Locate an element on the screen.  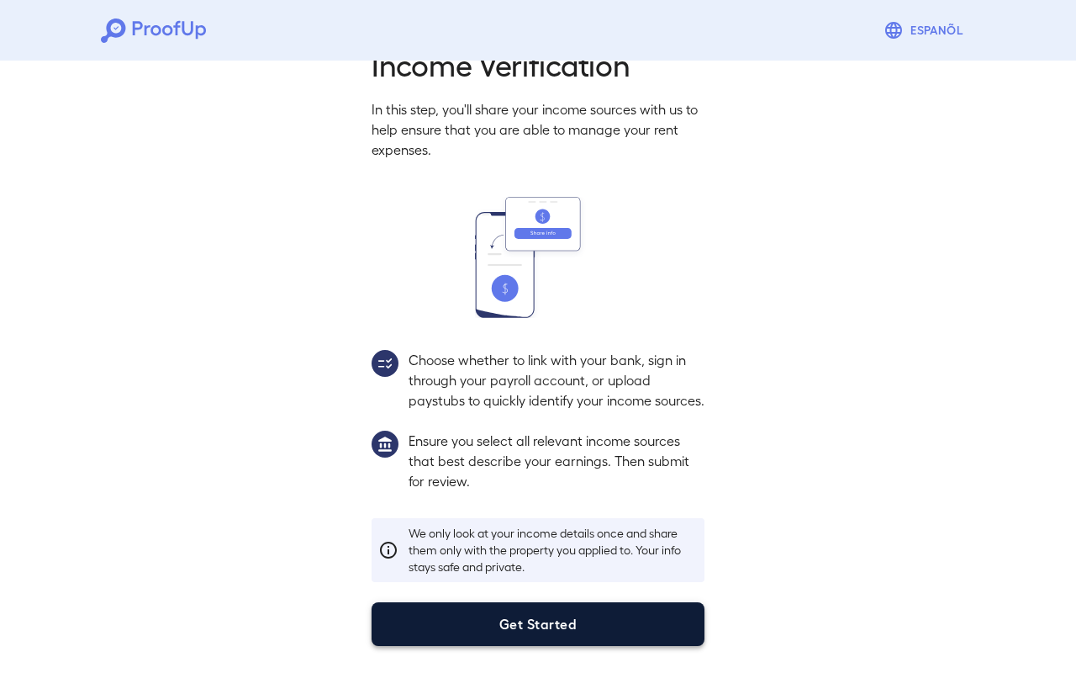
img: transfer_money.svg is located at coordinates (538, 257).